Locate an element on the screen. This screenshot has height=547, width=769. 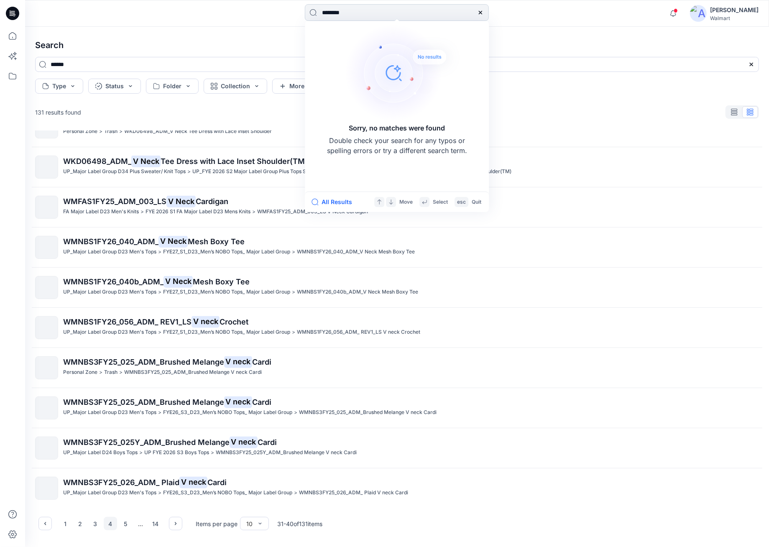
span: Cardigan is located at coordinates (212, 201).